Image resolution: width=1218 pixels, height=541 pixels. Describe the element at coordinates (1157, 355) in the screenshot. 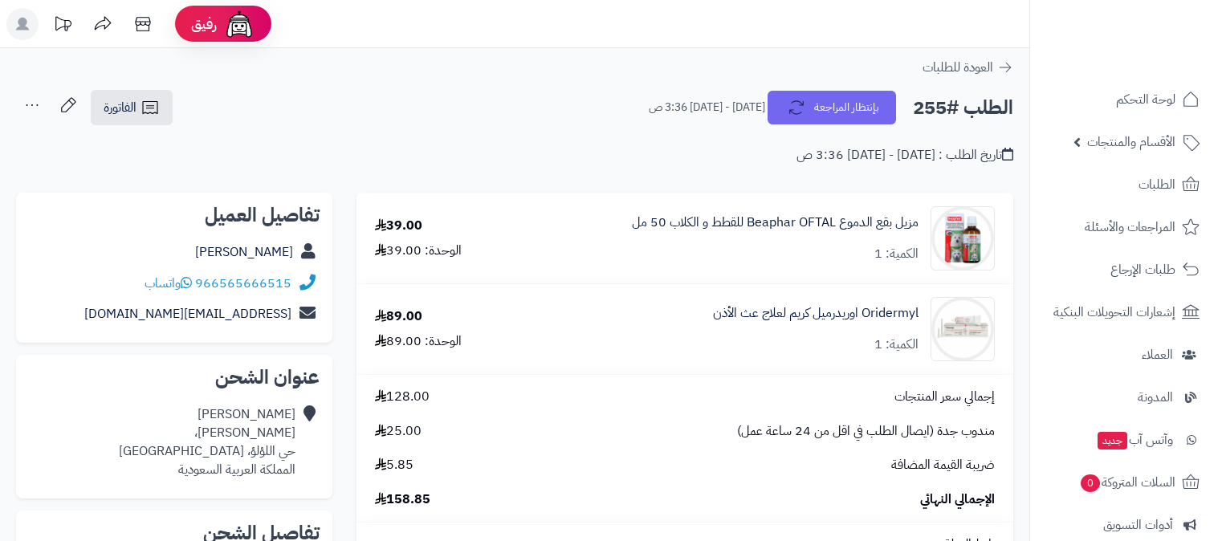

I see `span: العملاء` at that location.